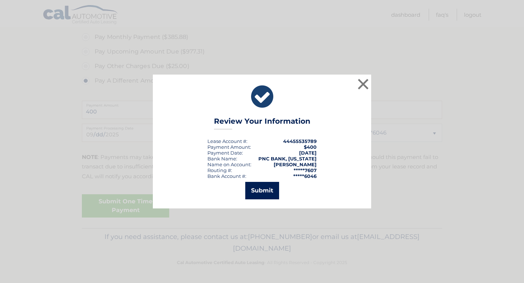 The width and height of the screenshot is (524, 283). Describe the element at coordinates (229, 147) in the screenshot. I see `div: Payment Amount:` at that location.